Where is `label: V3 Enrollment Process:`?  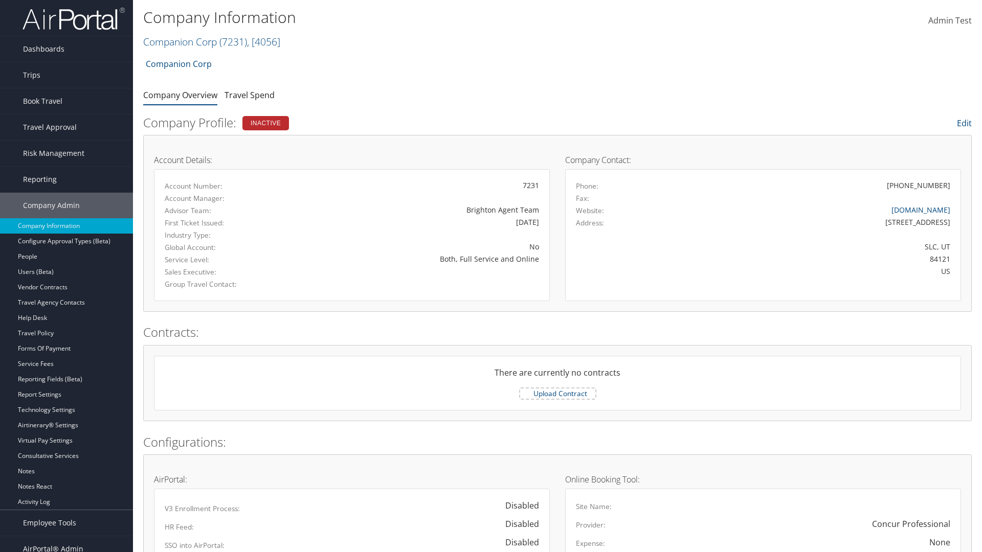 label: V3 Enrollment Process: is located at coordinates (202, 509).